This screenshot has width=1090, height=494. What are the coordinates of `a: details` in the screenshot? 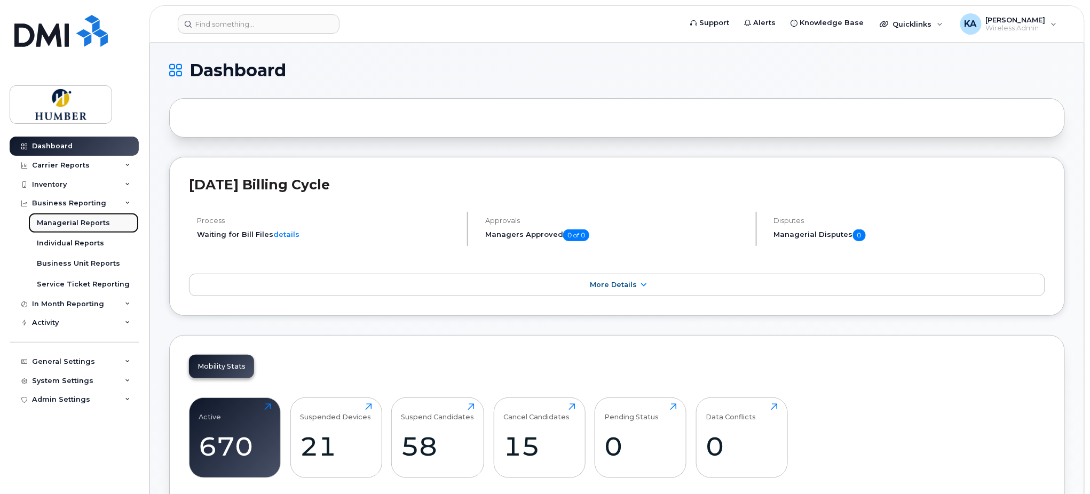 It's located at (286, 234).